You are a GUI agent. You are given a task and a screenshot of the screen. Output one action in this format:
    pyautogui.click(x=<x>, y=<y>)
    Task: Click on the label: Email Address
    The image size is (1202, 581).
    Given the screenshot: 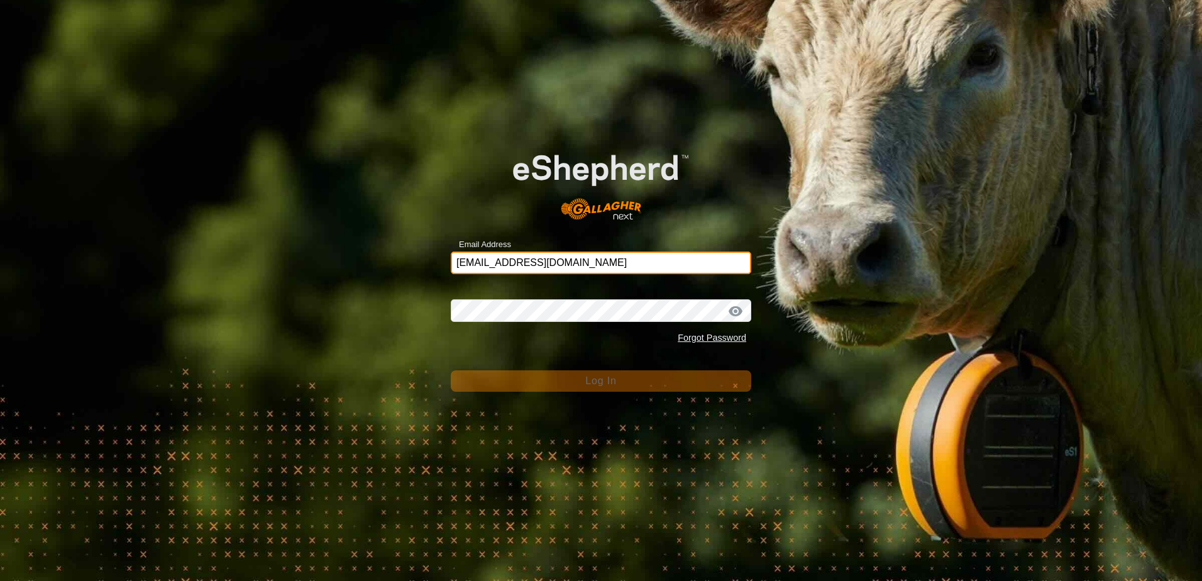 What is the action you would take?
    pyautogui.click(x=481, y=245)
    